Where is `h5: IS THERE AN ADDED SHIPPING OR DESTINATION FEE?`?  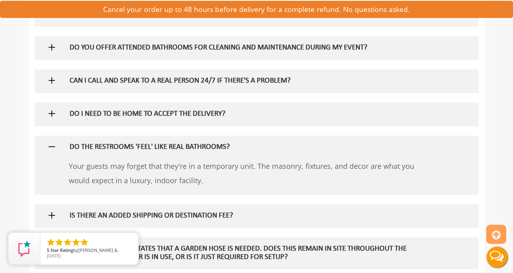
h5: IS THERE AN ADDED SHIPPING OR DESTINATION FEE? is located at coordinates (243, 216).